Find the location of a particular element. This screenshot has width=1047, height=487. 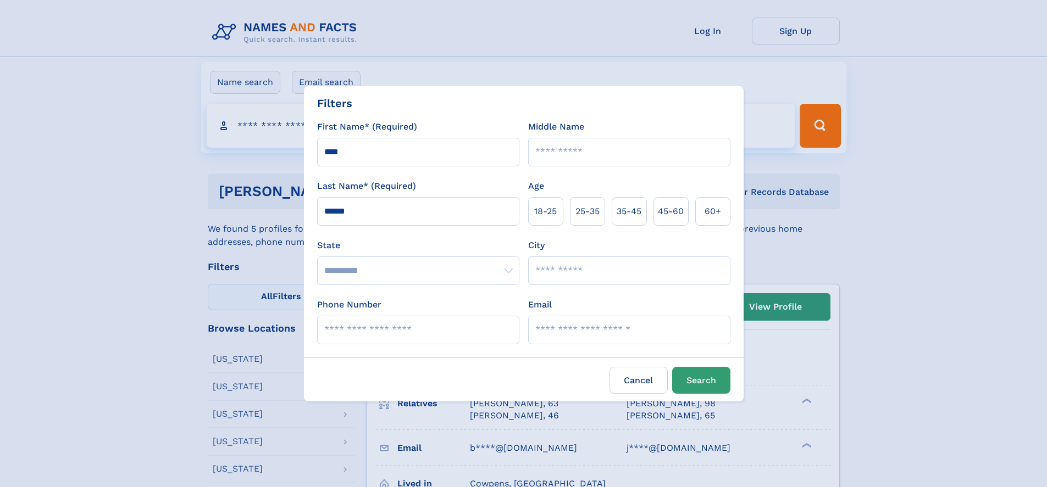

label: City is located at coordinates (536, 246).